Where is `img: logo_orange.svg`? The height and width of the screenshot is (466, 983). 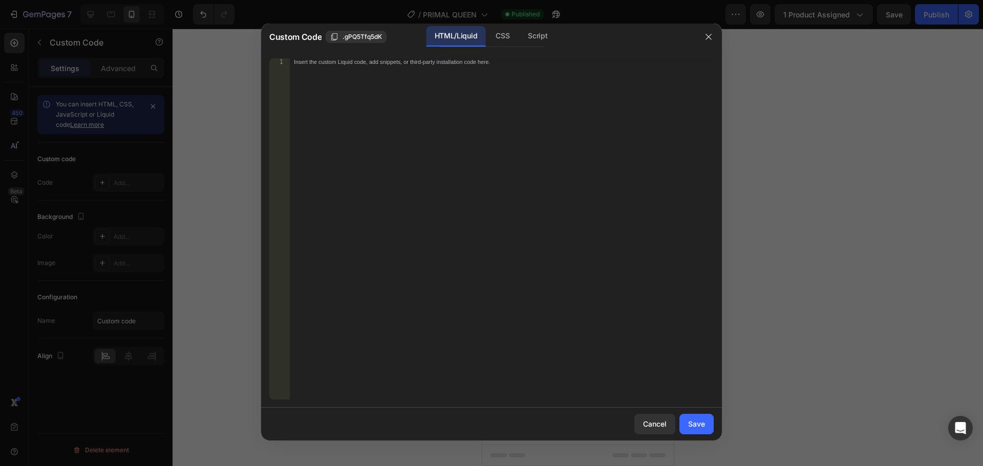
img: logo_orange.svg is located at coordinates (20, 20).